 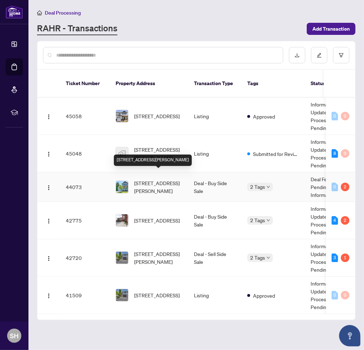 I want to click on span: download, so click(x=297, y=55).